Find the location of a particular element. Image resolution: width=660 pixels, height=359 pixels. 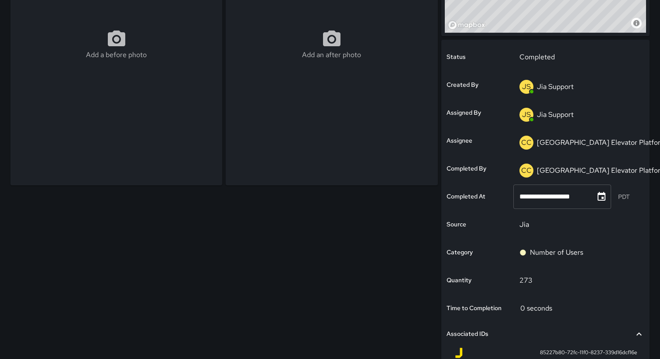

p: Completed is located at coordinates (579, 57).